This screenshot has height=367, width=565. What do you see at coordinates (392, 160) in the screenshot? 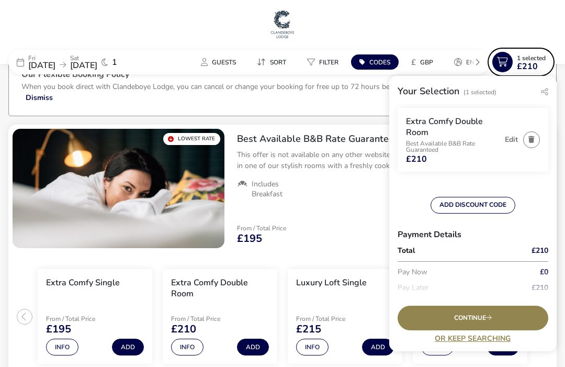
I see `p: This offer is not available on any other website and is exclusive to you! Enjoy an overnight stay...` at bounding box center [392, 160].